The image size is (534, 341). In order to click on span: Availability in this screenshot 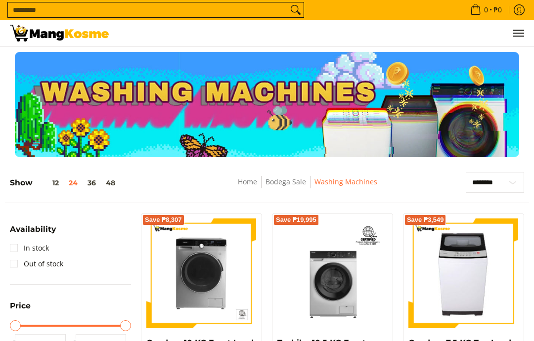, I will do `click(33, 229)`.